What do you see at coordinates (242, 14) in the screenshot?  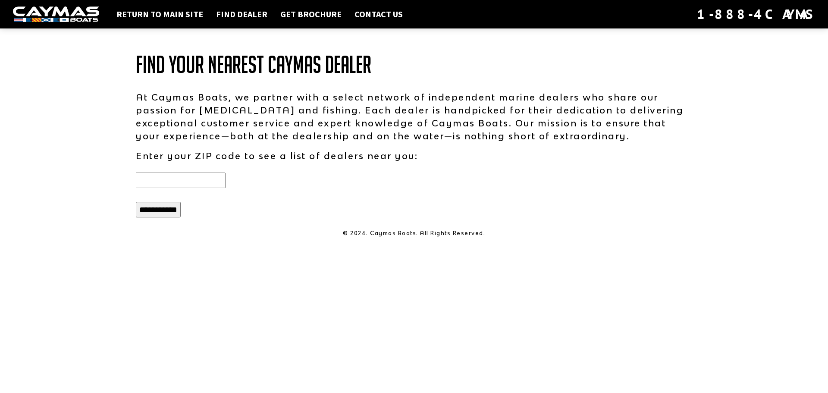 I see `a: Find Dealer` at bounding box center [242, 14].